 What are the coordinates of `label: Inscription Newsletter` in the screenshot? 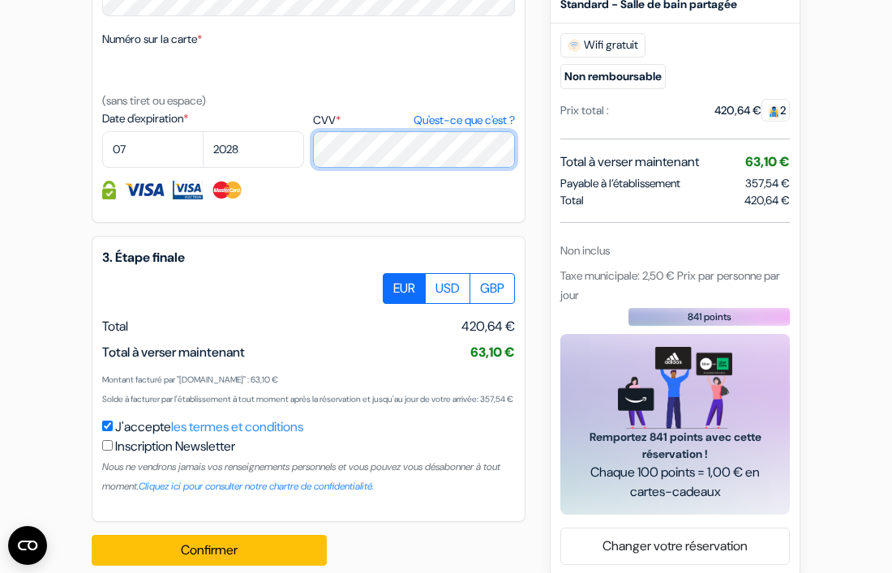 It's located at (175, 447).